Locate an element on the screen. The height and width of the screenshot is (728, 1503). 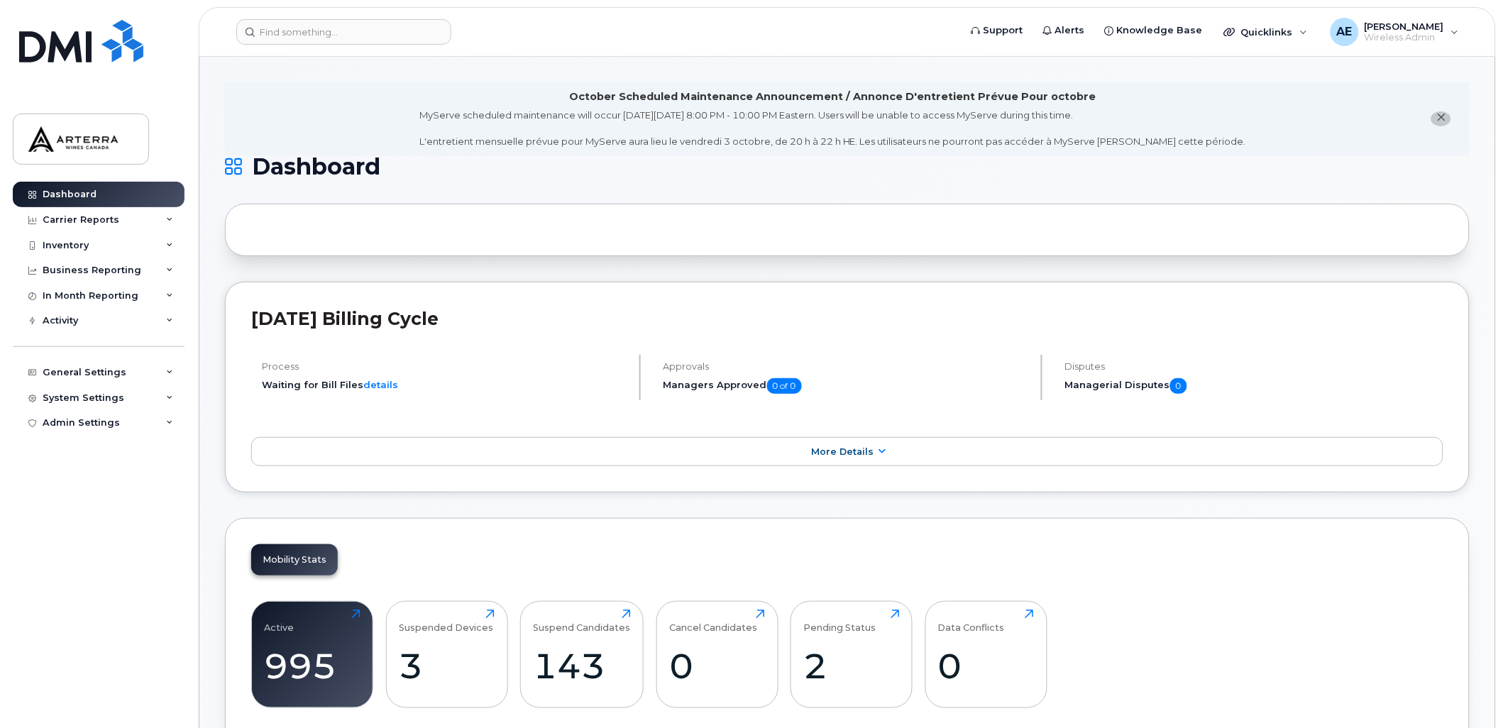
div: 3 is located at coordinates (446, 666).